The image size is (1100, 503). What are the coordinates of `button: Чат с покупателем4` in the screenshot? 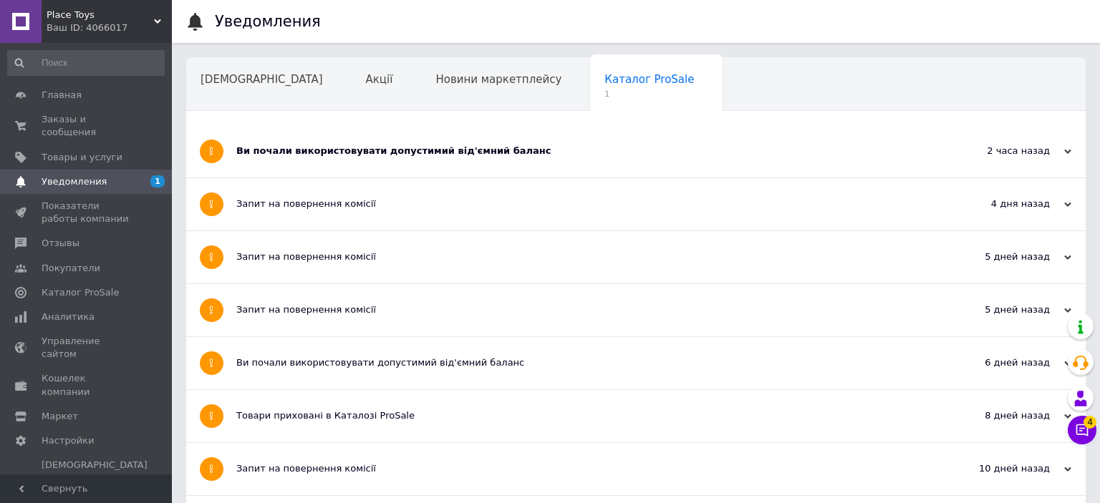 It's located at (1082, 430).